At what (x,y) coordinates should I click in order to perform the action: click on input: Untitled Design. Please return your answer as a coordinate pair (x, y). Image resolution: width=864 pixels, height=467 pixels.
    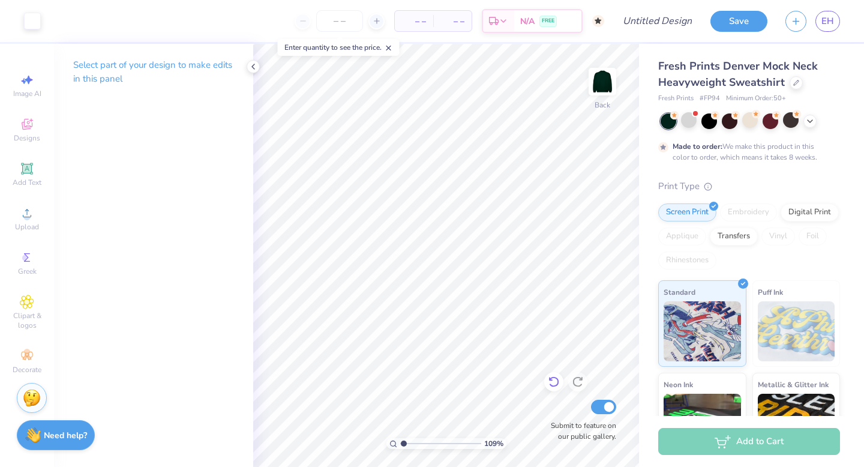
    Looking at the image, I should click on (657, 21).